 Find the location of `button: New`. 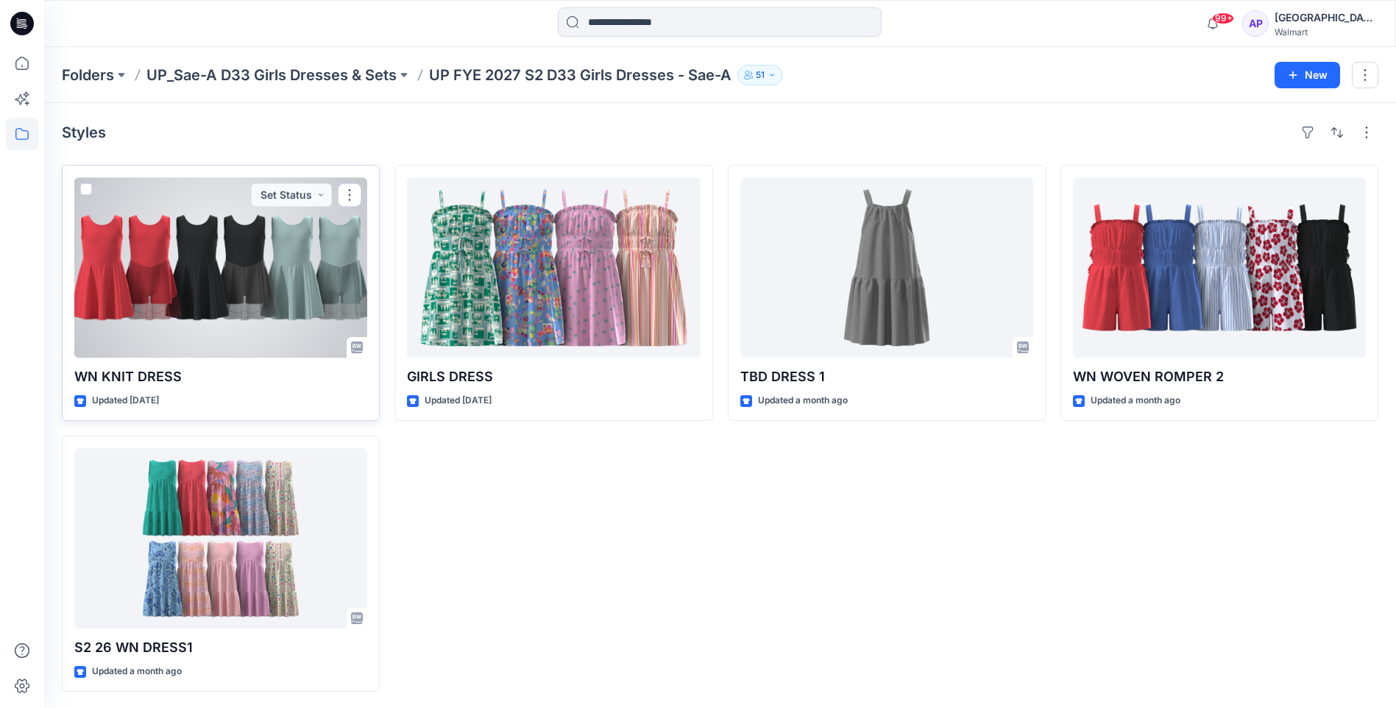

button: New is located at coordinates (1307, 75).